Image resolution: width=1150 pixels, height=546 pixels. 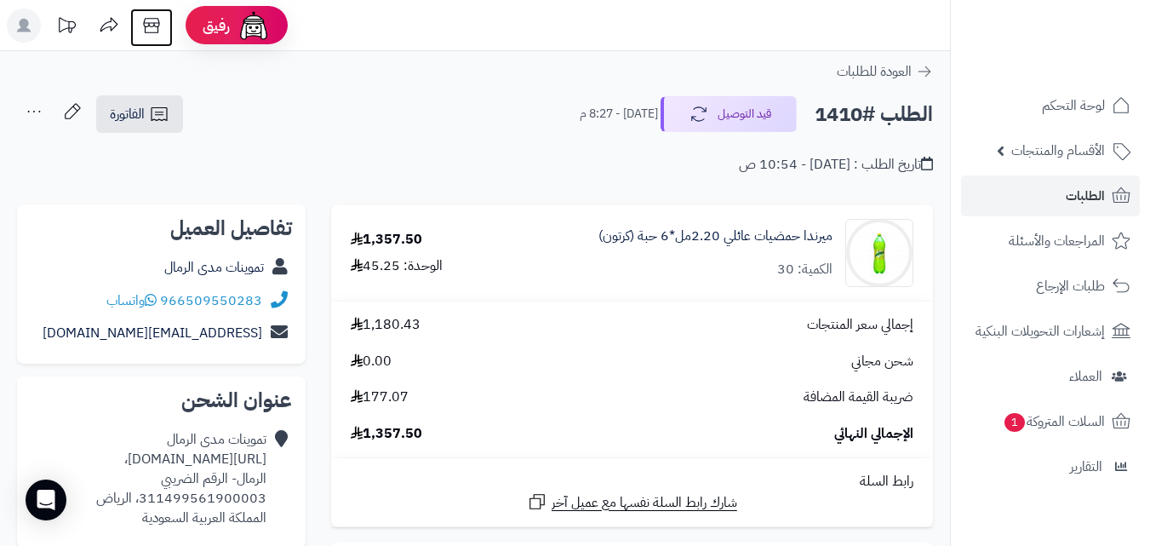 What do you see at coordinates (873, 433) in the screenshot?
I see `span: الإجمالي النهائي` at bounding box center [873, 433].